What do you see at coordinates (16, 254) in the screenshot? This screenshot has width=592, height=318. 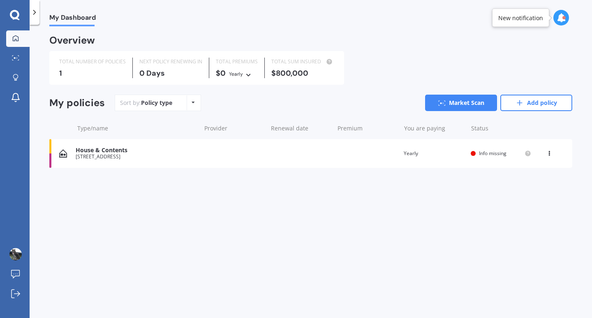 I see `img: ACg8ocKGHF05WEmiJqcrBuWO6Cq_XtxBbCyNW7W16gBezEsbFSuo_aI=s96-c` at bounding box center [16, 254].